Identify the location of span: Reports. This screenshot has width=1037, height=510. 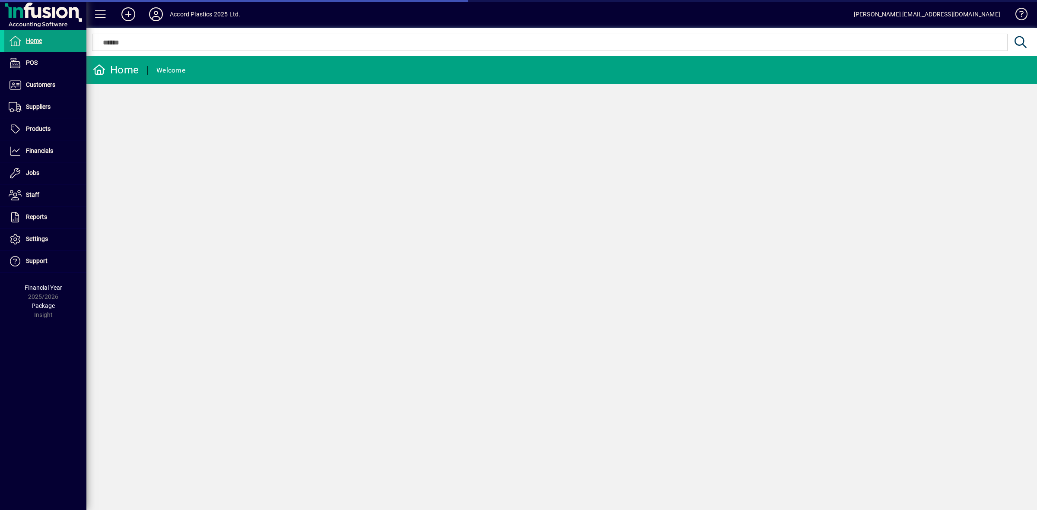
(36, 217).